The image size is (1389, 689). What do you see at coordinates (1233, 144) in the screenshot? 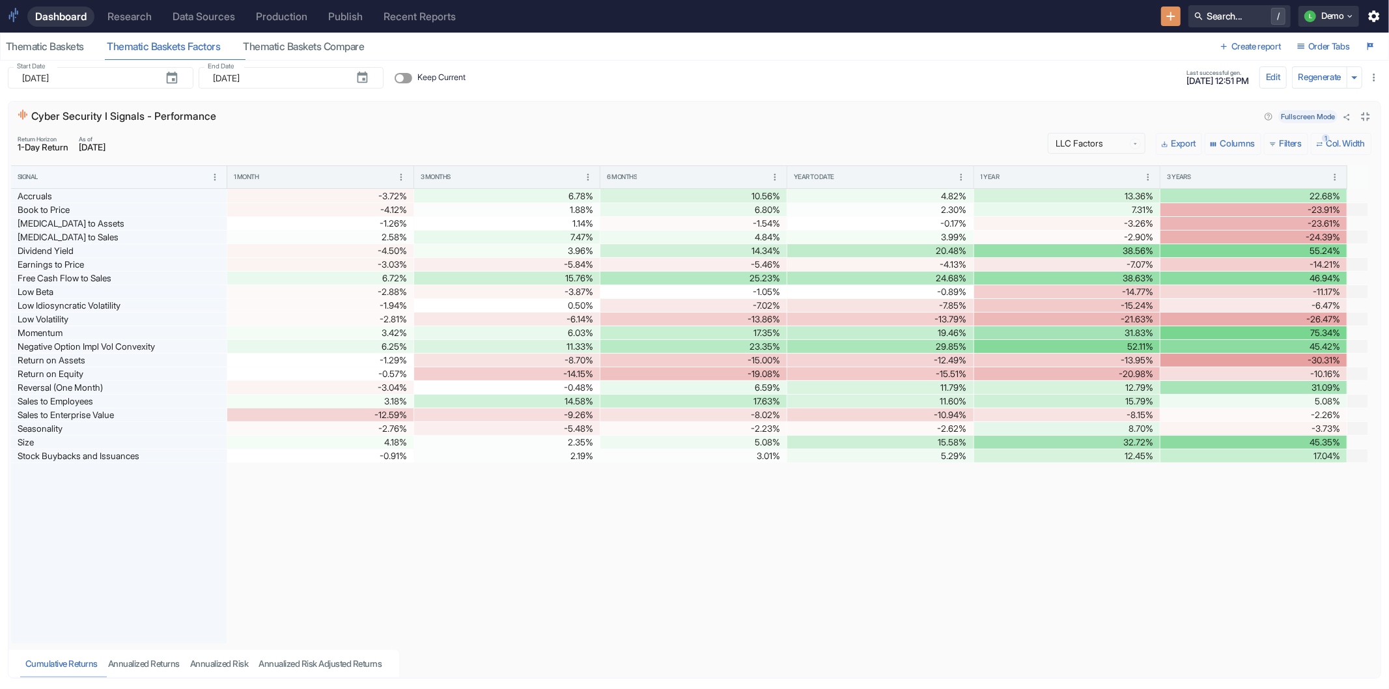
I see `button: Select columns` at bounding box center [1233, 144].